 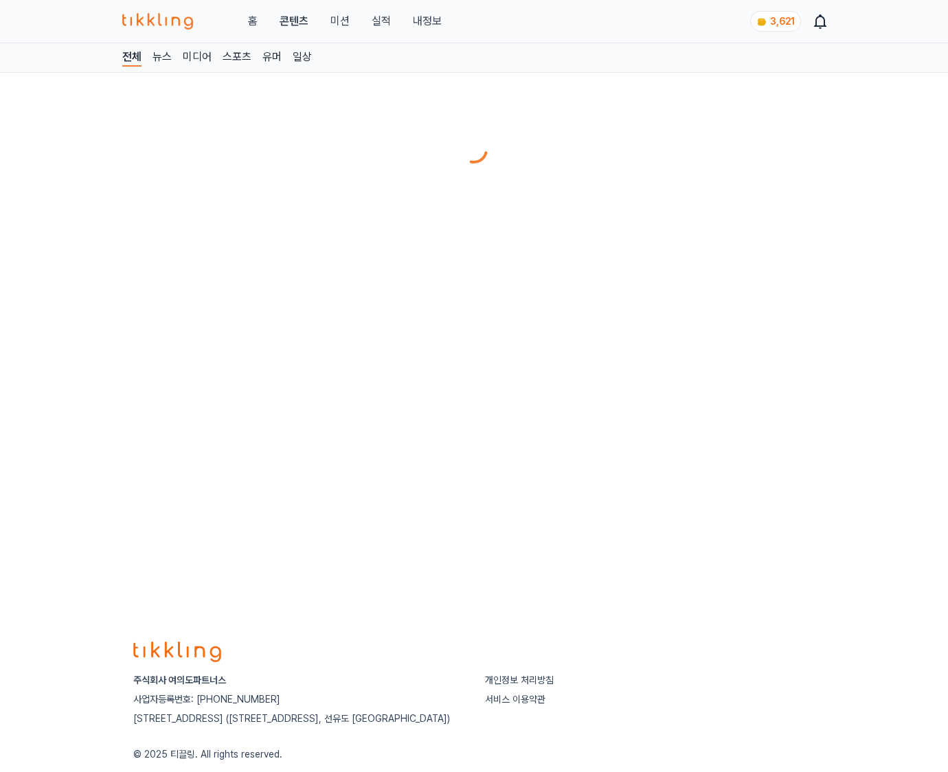 What do you see at coordinates (294, 21) in the screenshot?
I see `a: 콘텐츠` at bounding box center [294, 21].